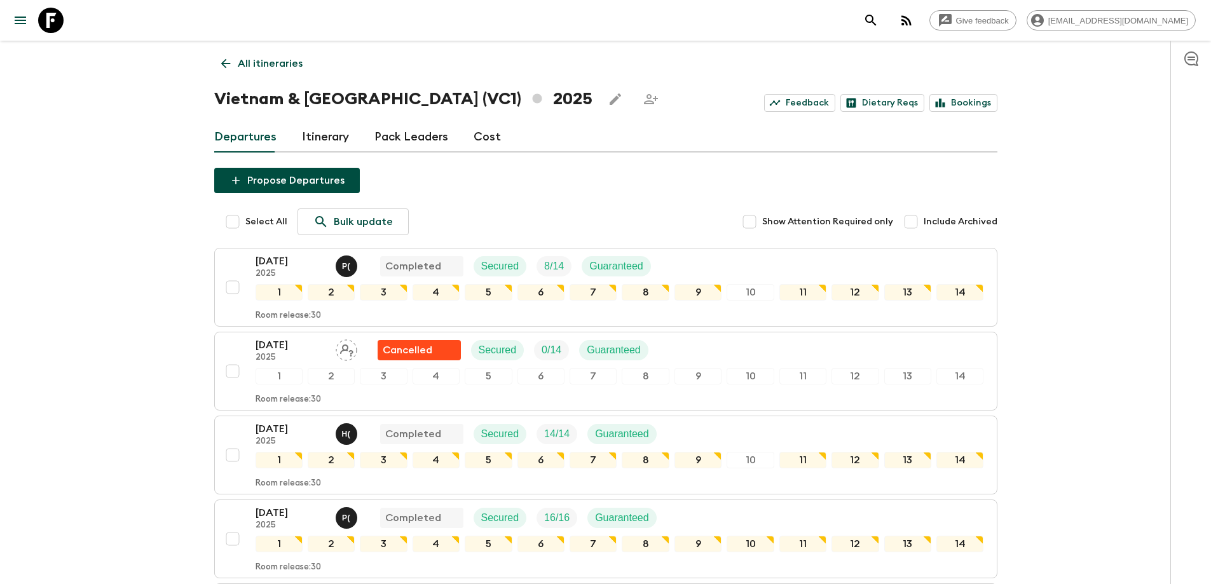 This screenshot has height=584, width=1211. Describe the element at coordinates (419, 350) in the screenshot. I see `div: Flash Pack cancellation` at that location.